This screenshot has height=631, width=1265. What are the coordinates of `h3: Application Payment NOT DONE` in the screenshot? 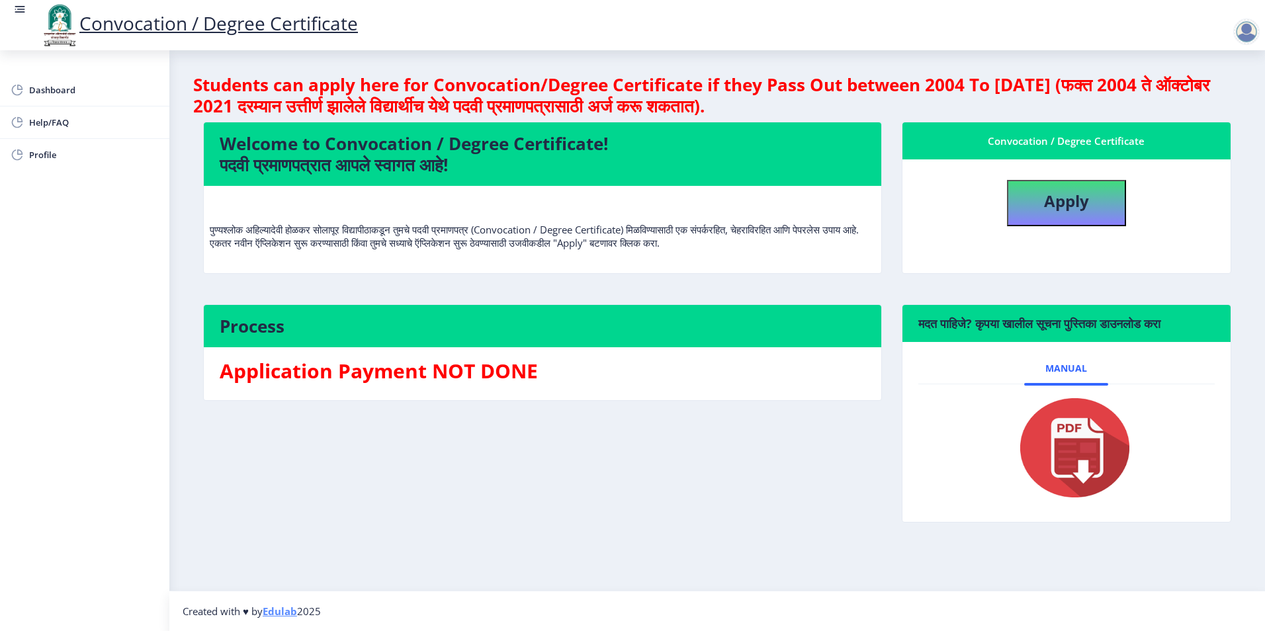 It's located at (542, 371).